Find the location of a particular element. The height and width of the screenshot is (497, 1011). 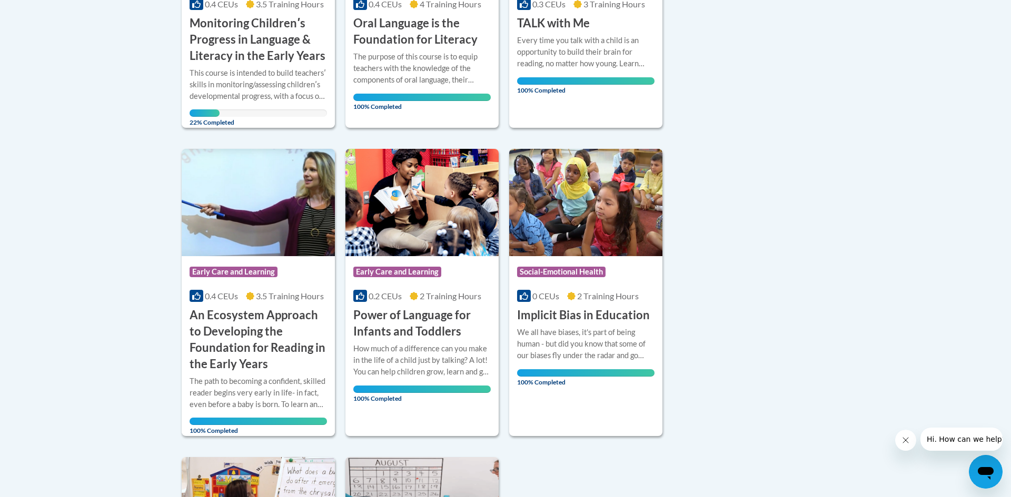

span: 22% Completed is located at coordinates (204, 118).